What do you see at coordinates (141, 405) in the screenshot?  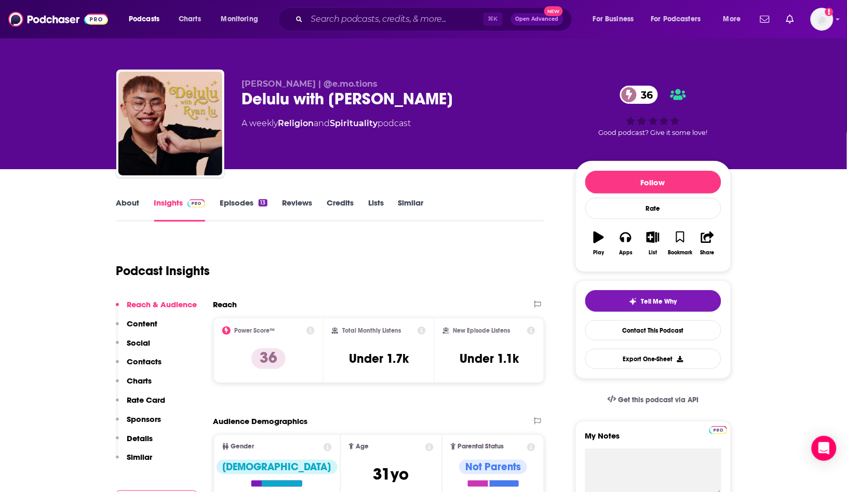 I see `button: Rate Card` at bounding box center [141, 405].